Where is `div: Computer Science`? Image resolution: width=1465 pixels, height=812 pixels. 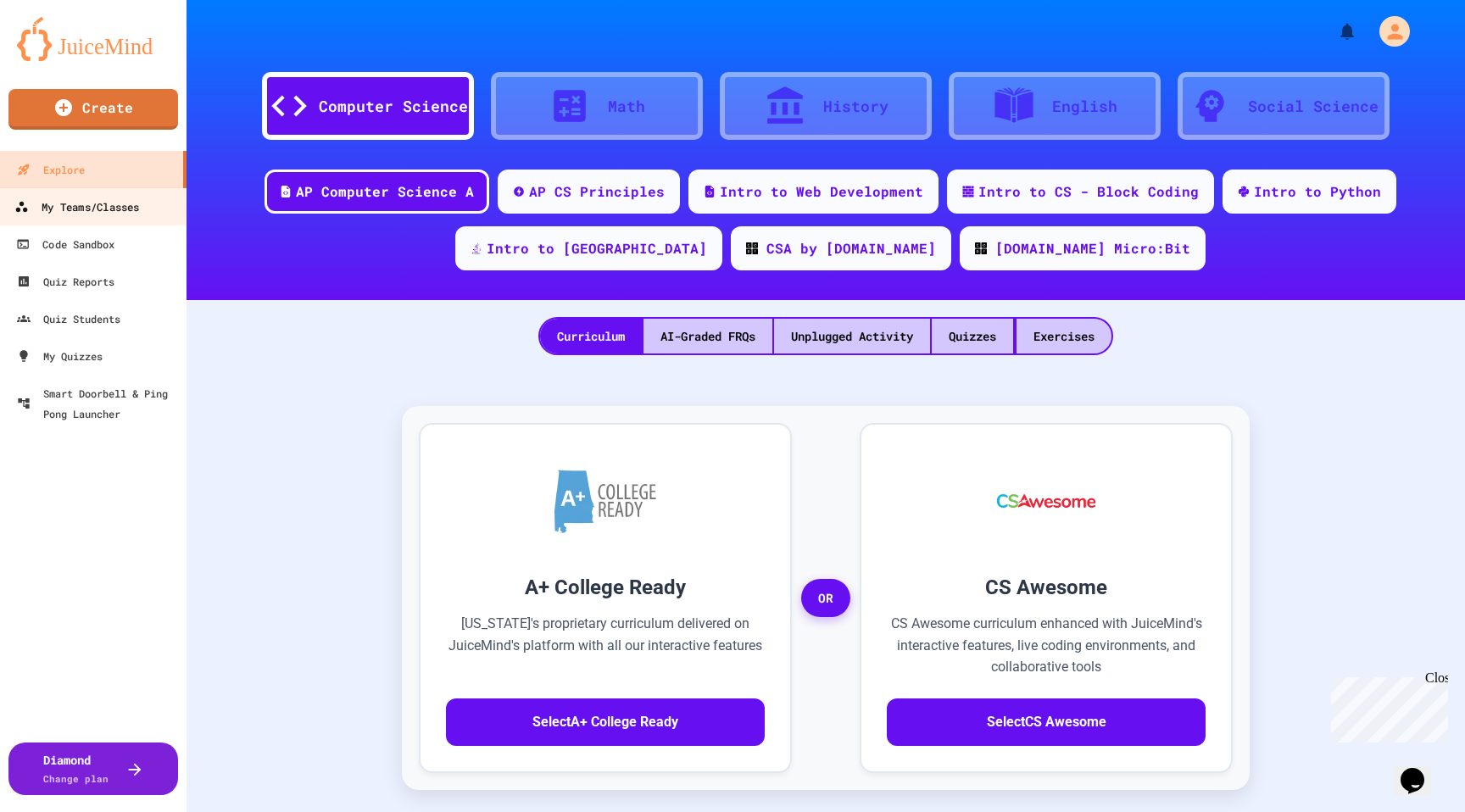 div: Computer Science is located at coordinates (394, 106).